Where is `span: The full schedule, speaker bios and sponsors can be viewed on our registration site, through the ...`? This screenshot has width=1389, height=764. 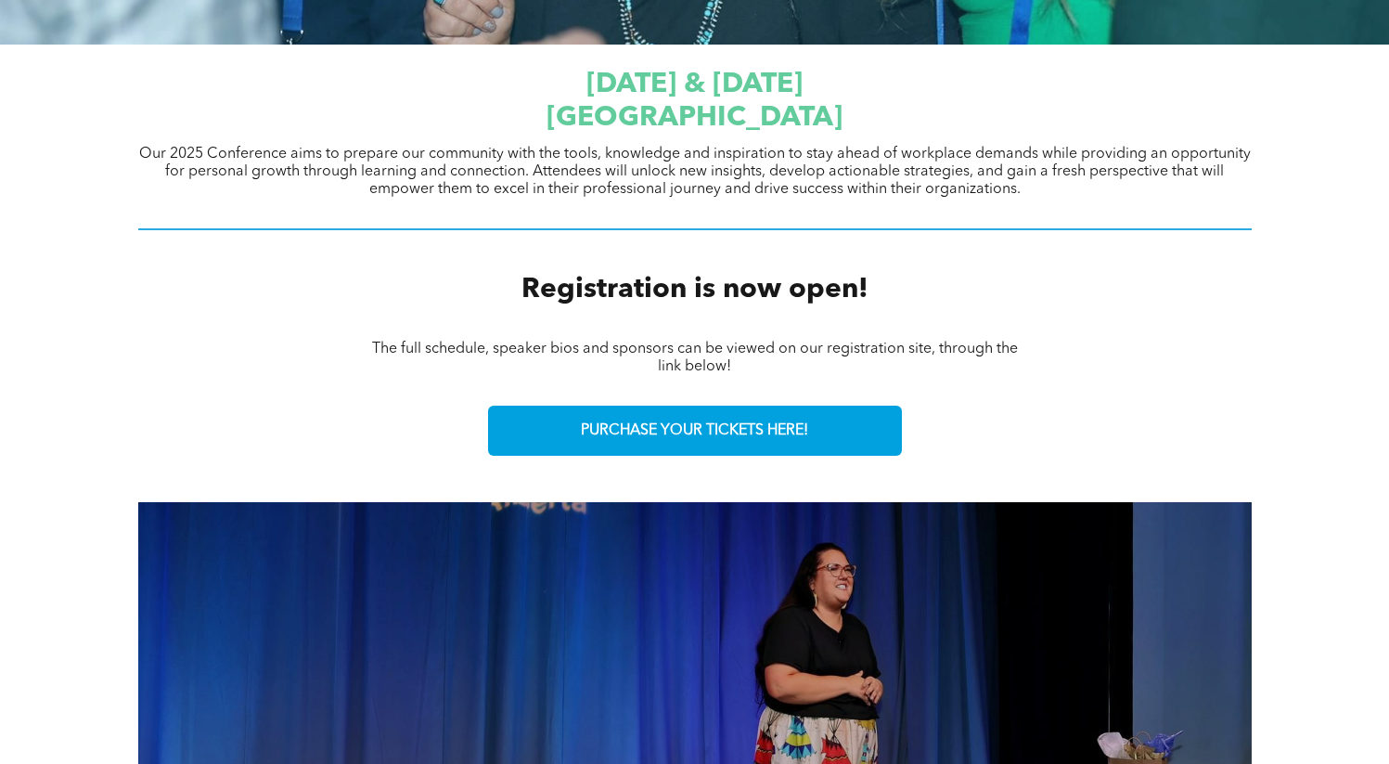
span: The full schedule, speaker bios and sponsors can be viewed on our registration site, through the ... is located at coordinates (695, 357).